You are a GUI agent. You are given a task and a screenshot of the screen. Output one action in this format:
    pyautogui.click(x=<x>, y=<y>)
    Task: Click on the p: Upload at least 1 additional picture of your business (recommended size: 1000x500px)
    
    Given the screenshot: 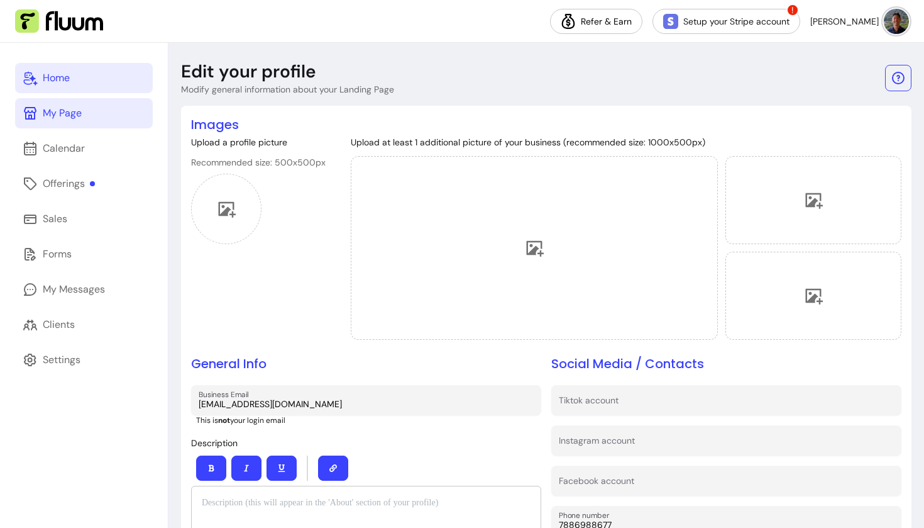 What is the action you would take?
    pyautogui.click(x=626, y=142)
    